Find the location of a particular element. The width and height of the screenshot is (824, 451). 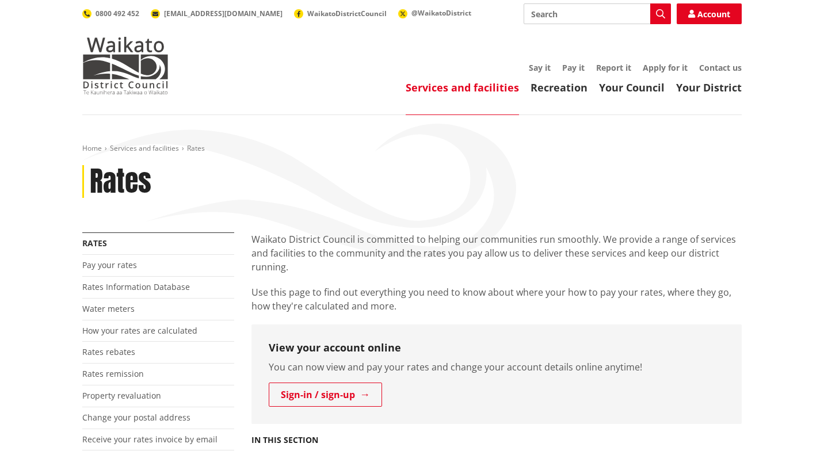

a: Your Council is located at coordinates (632, 88).